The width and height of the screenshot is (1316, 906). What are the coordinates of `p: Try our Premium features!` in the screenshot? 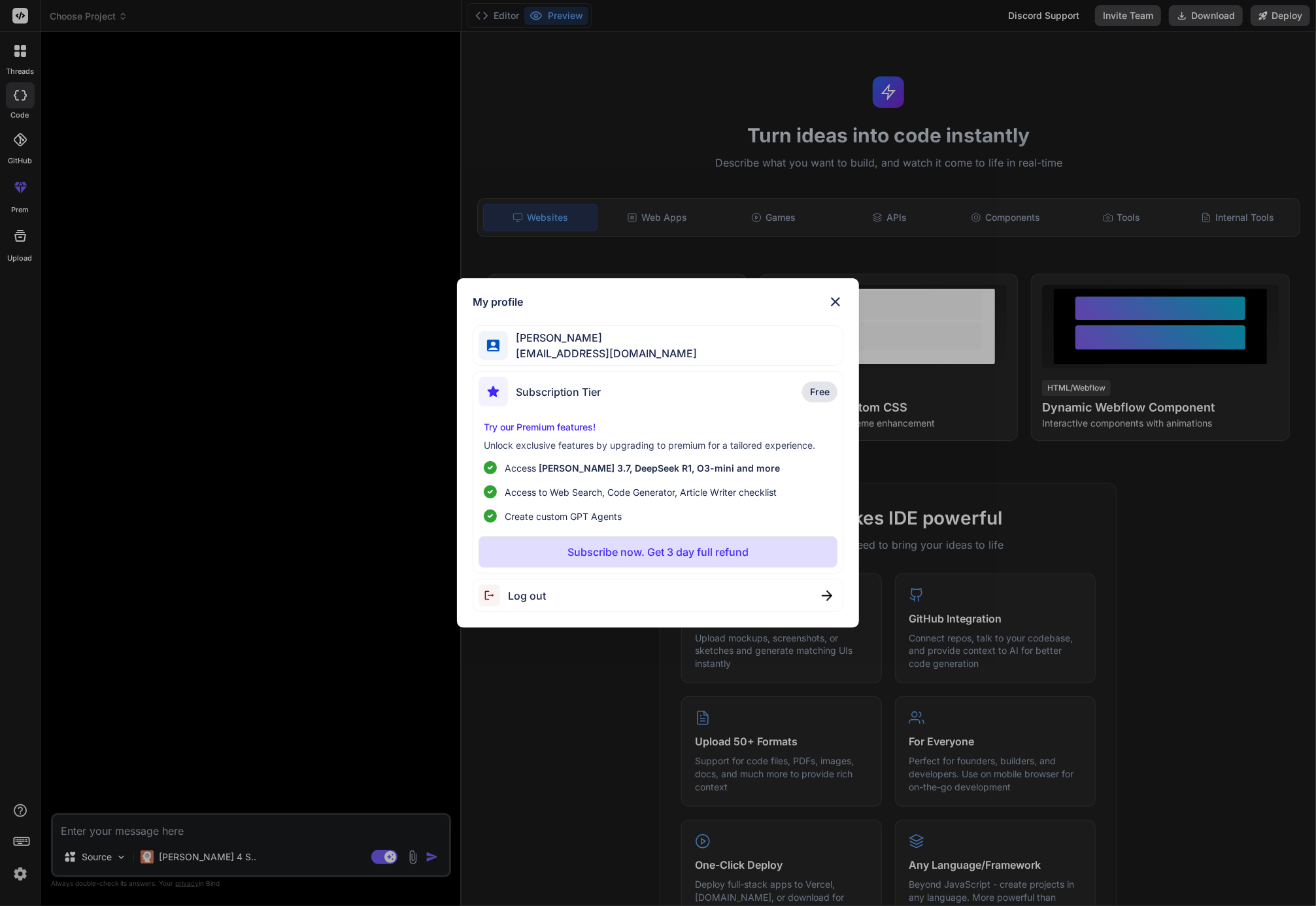 It's located at (658, 428).